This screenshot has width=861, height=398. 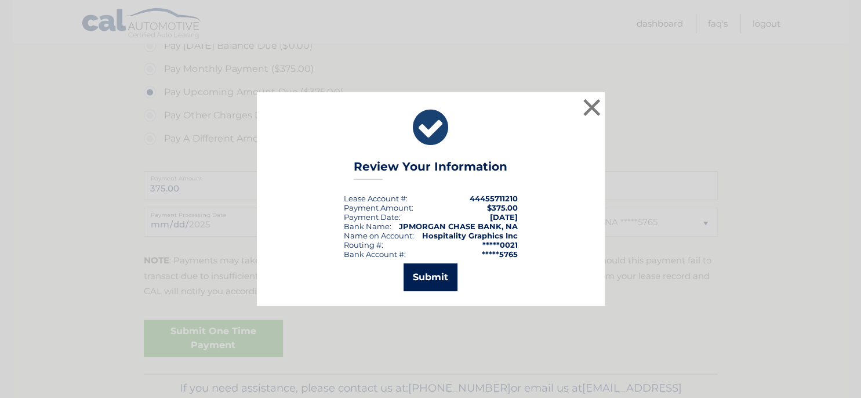 What do you see at coordinates (379, 235) in the screenshot?
I see `div: Name on Account:` at bounding box center [379, 235].